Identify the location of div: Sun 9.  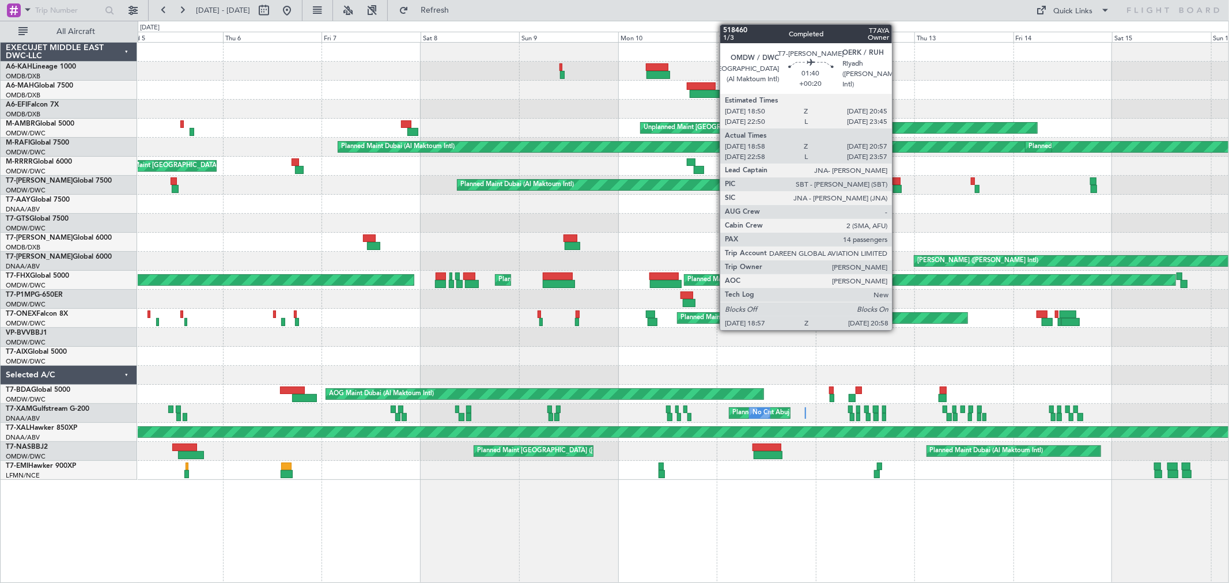
(568, 37).